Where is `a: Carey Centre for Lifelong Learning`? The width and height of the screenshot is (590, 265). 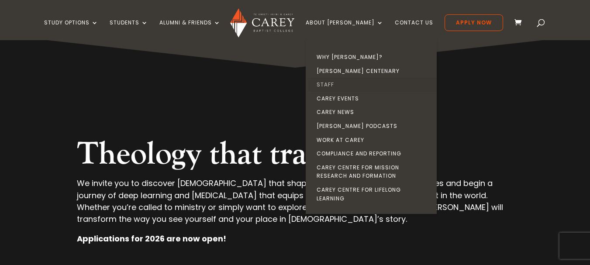 a: Carey Centre for Lifelong Learning is located at coordinates (373, 194).